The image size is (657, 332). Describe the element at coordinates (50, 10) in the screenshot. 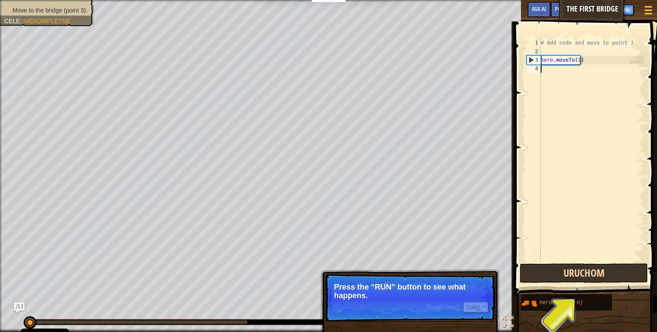

I see `span: Move to the bridge (point 3).` at that location.